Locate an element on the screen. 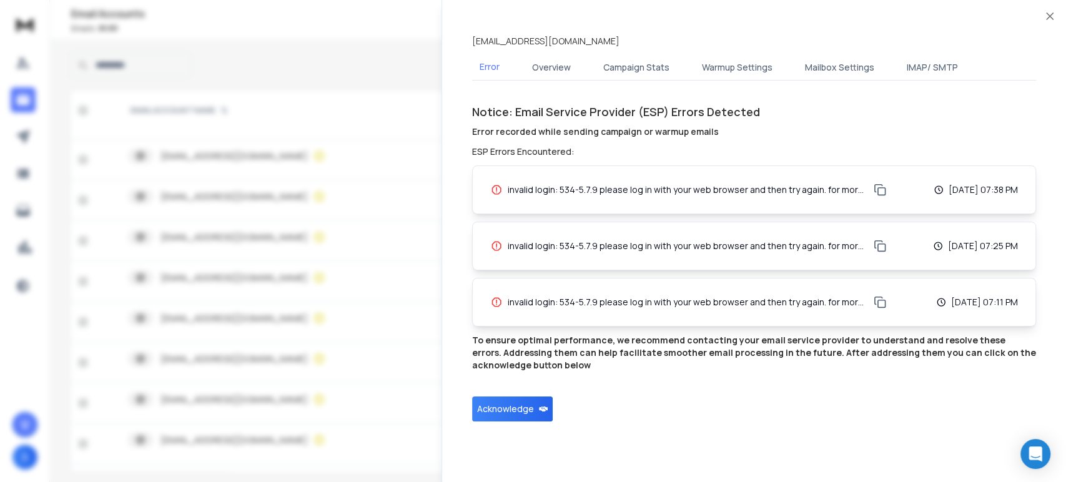 Image resolution: width=1066 pixels, height=482 pixels. button: Mailbox Settings is located at coordinates (839, 67).